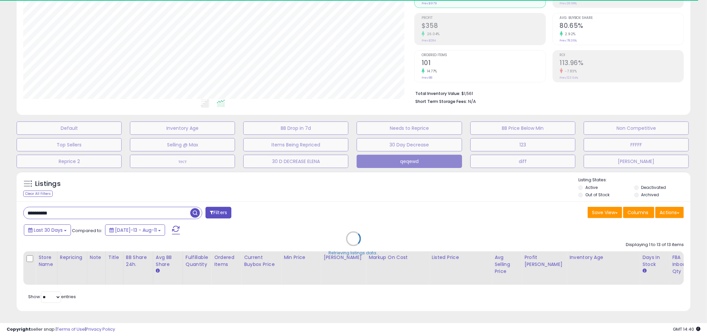 This screenshot has height=336, width=707. Describe the element at coordinates (409, 145) in the screenshot. I see `button: 30 Day Decrease` at that location.